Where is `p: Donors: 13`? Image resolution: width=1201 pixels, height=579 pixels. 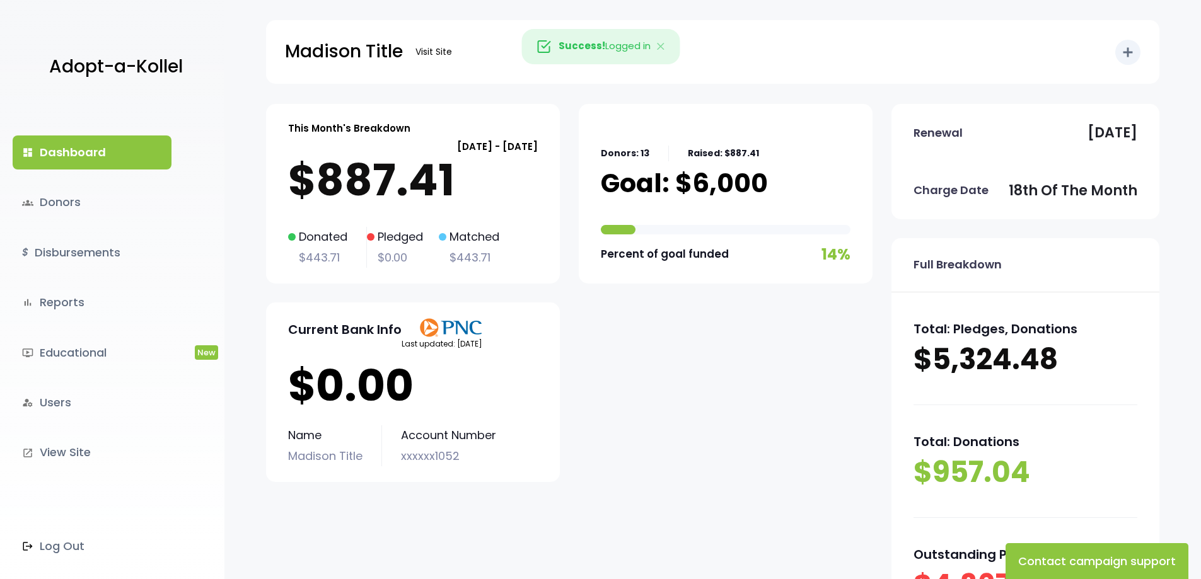 p: Donors: 13 is located at coordinates (625, 153).